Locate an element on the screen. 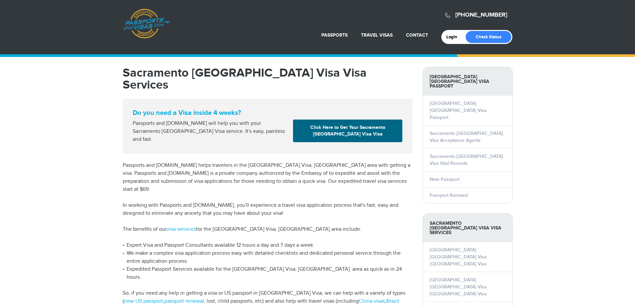  a: Passports is located at coordinates (334, 35).